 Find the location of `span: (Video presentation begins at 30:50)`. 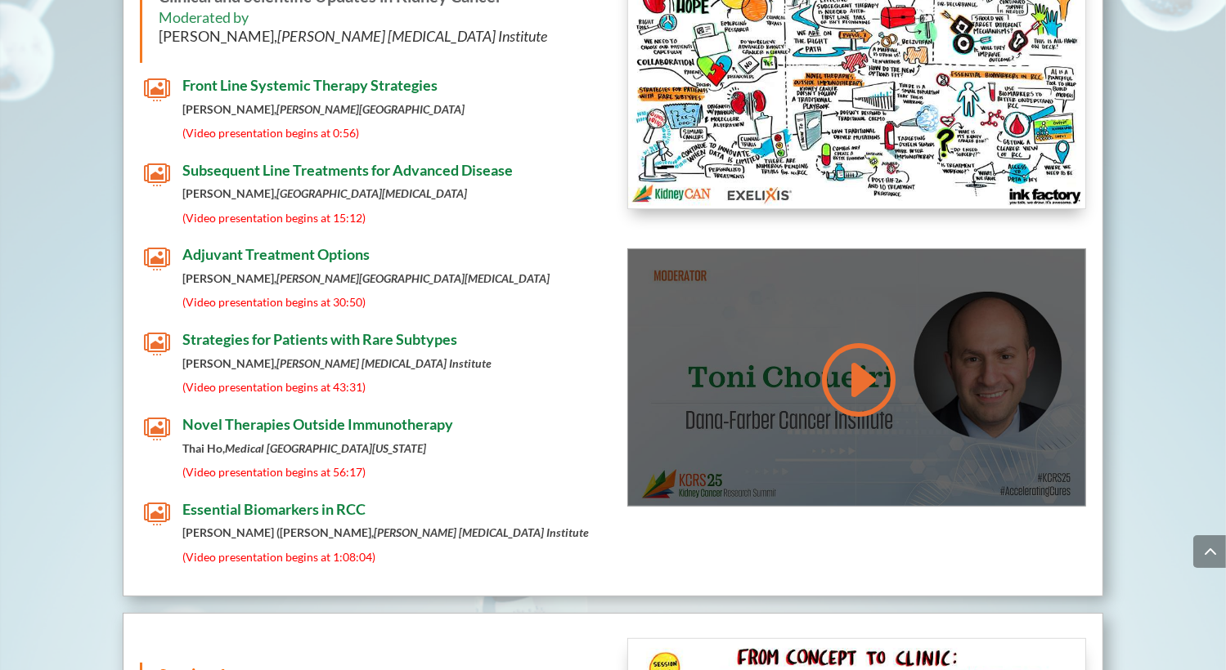

span: (Video presentation begins at 30:50) is located at coordinates (275, 302).